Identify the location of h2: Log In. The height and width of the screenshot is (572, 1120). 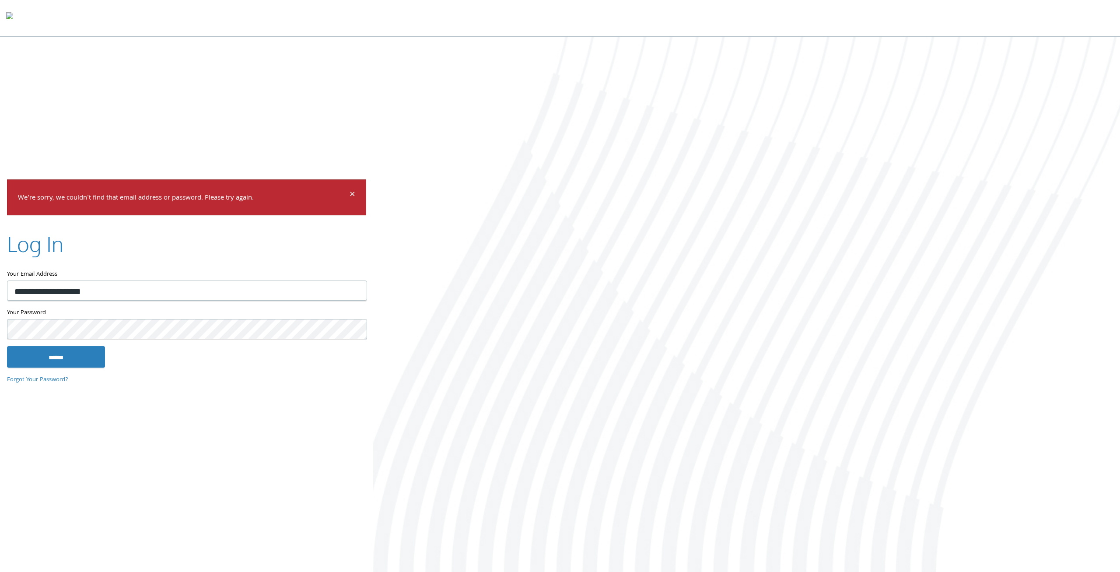
(35, 244).